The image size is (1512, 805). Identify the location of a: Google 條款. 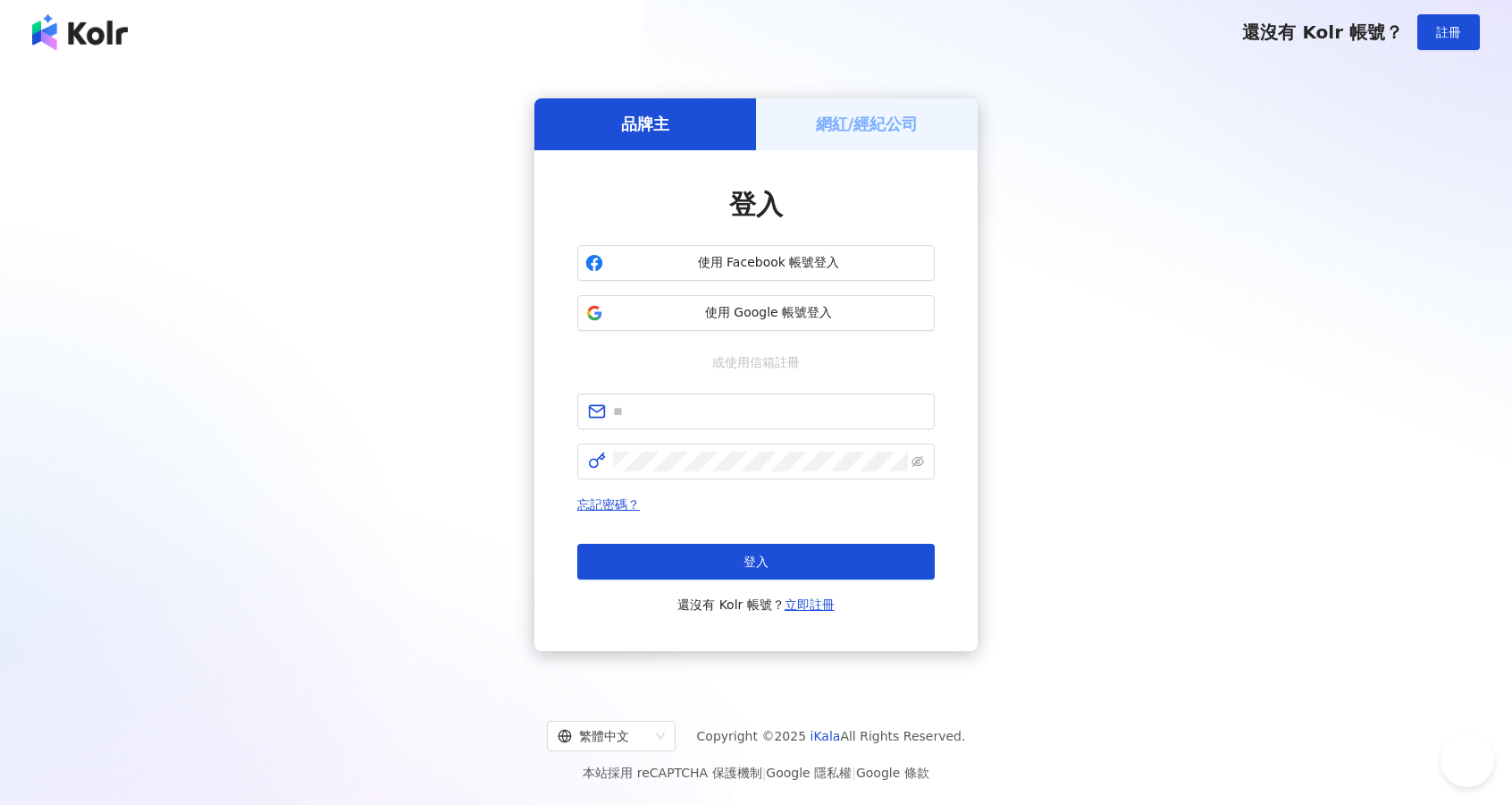
(893, 773).